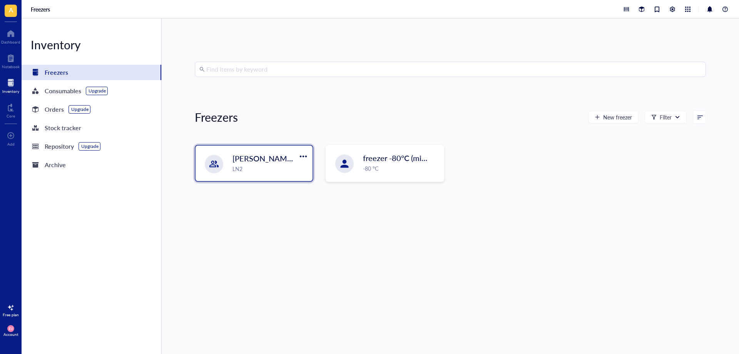  What do you see at coordinates (666, 117) in the screenshot?
I see `div: Filter` at bounding box center [666, 117].